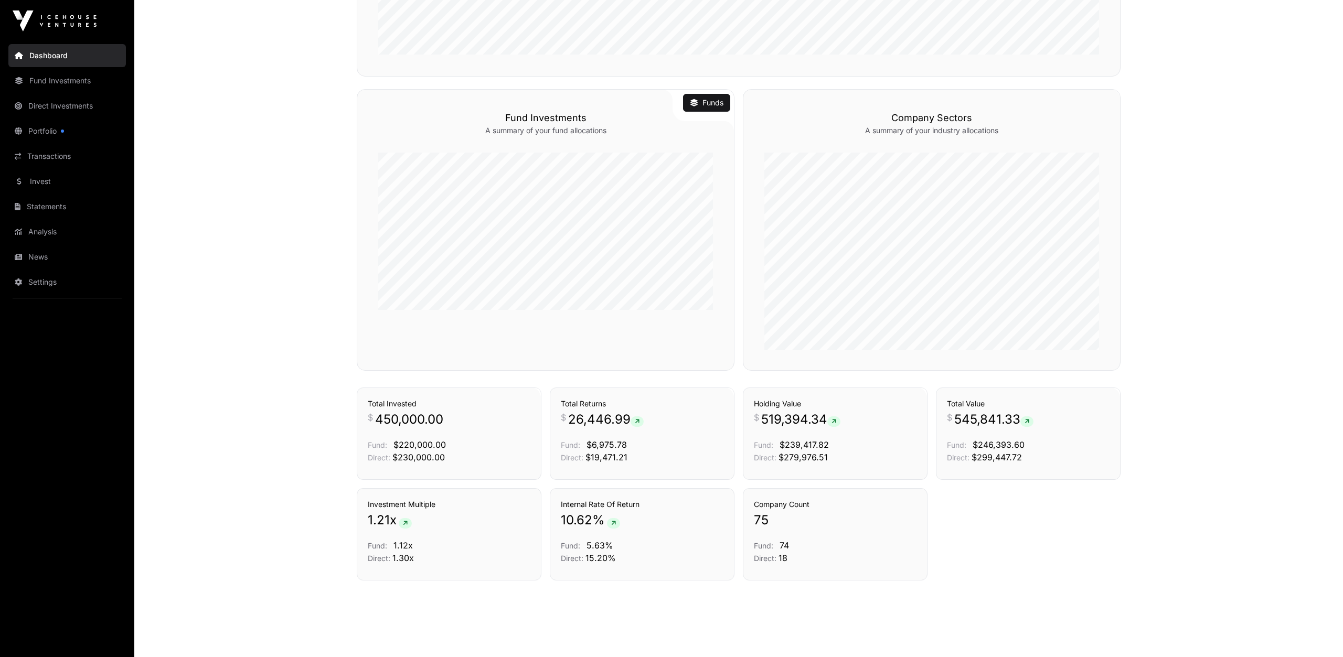 This screenshot has width=1343, height=657. I want to click on a: Dashboard, so click(67, 56).